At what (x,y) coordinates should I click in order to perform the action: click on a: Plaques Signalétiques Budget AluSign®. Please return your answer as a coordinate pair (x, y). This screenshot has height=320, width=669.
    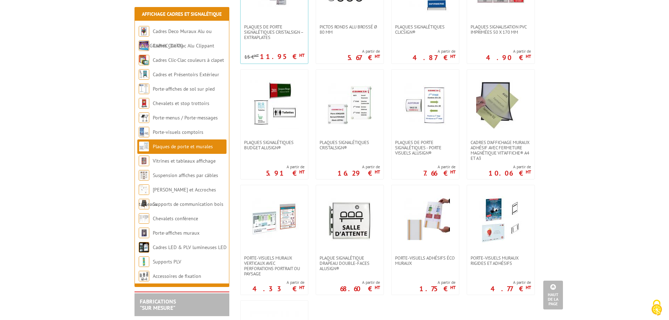
    Looking at the image, I should click on (274, 145).